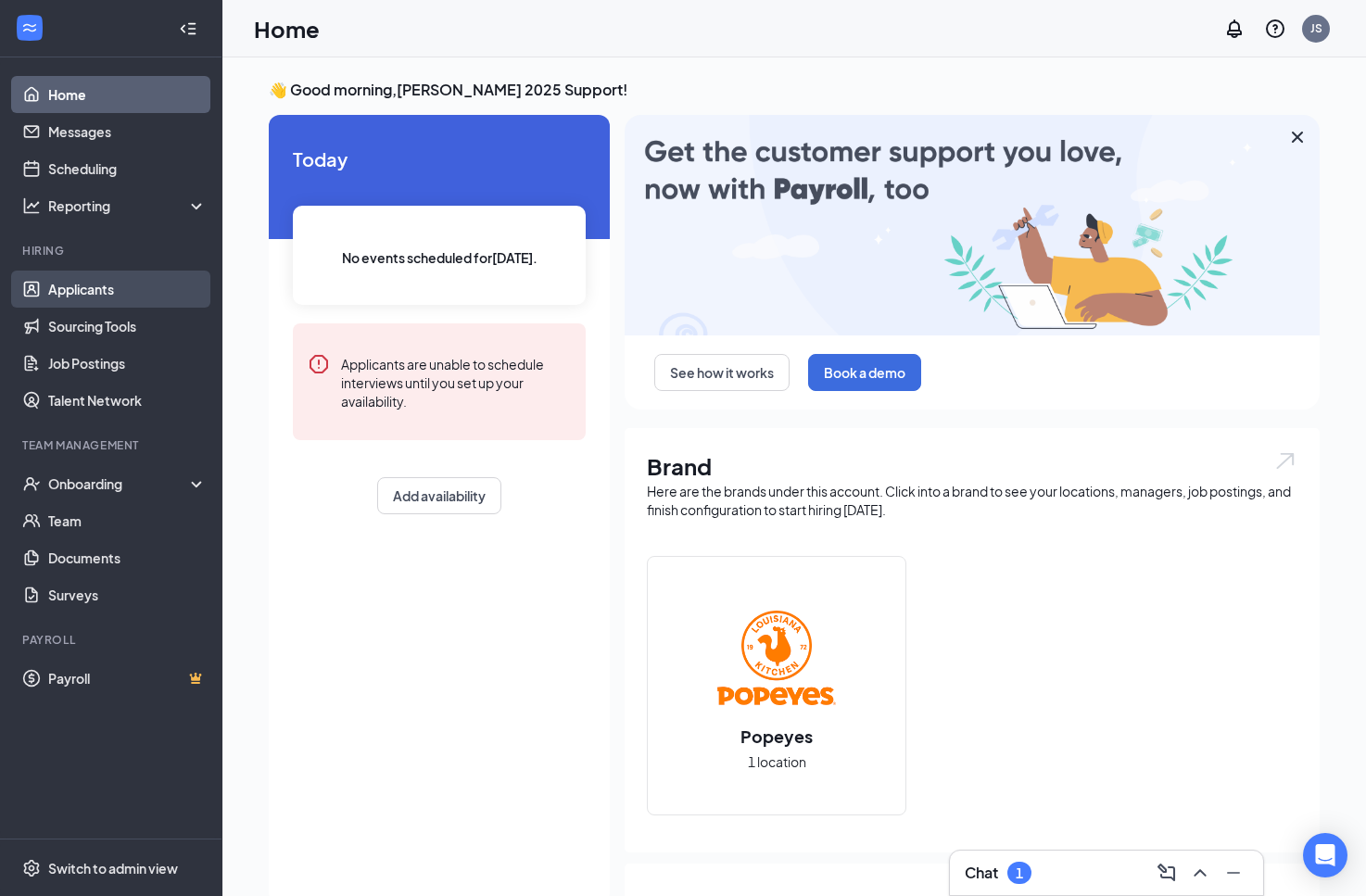 This screenshot has height=896, width=1366. Describe the element at coordinates (126, 558) in the screenshot. I see `a: Documents` at that location.